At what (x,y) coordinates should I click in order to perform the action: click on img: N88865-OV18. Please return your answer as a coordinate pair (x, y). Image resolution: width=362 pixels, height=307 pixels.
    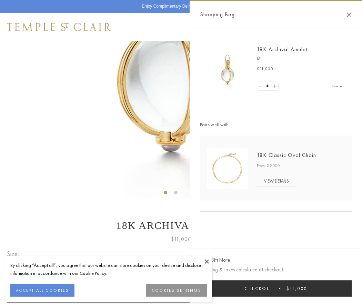
    Looking at the image, I should click on (228, 168).